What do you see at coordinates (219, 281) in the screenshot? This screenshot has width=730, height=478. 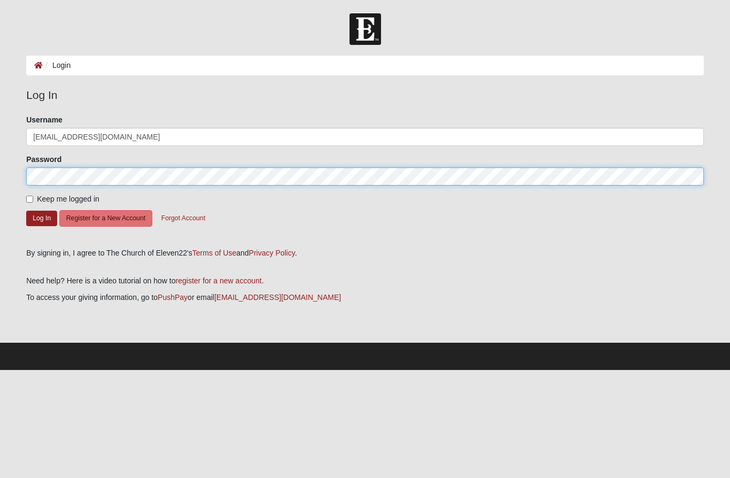 I see `a: register for a new account` at bounding box center [219, 281].